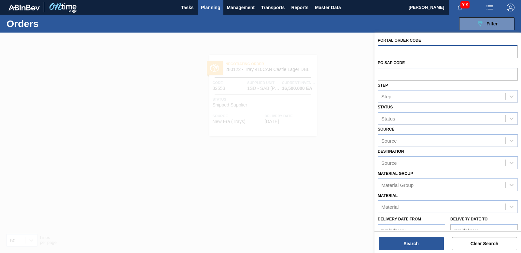 The width and height of the screenshot is (521, 253). What do you see at coordinates (54, 23) in the screenshot?
I see `h1: Orders` at bounding box center [54, 23].